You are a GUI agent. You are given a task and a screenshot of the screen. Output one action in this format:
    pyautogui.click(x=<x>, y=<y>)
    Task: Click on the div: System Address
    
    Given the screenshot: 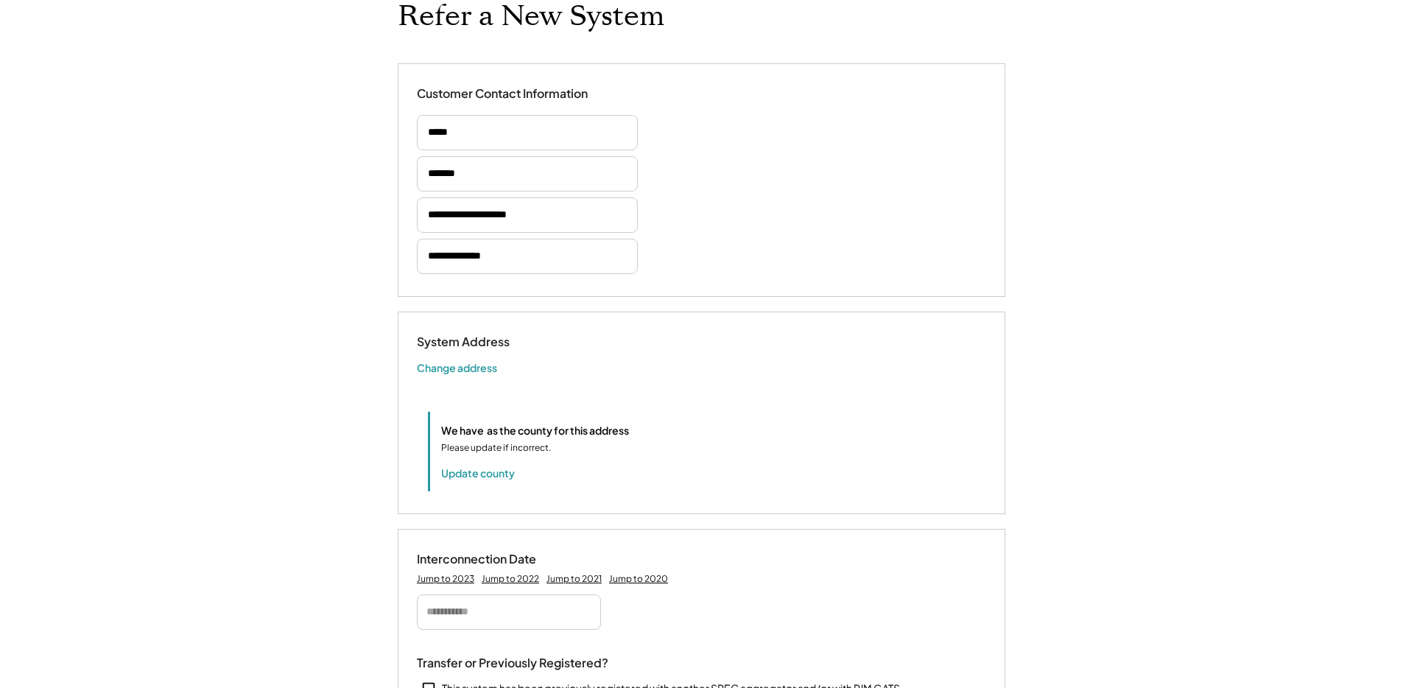 What is the action you would take?
    pyautogui.click(x=490, y=342)
    